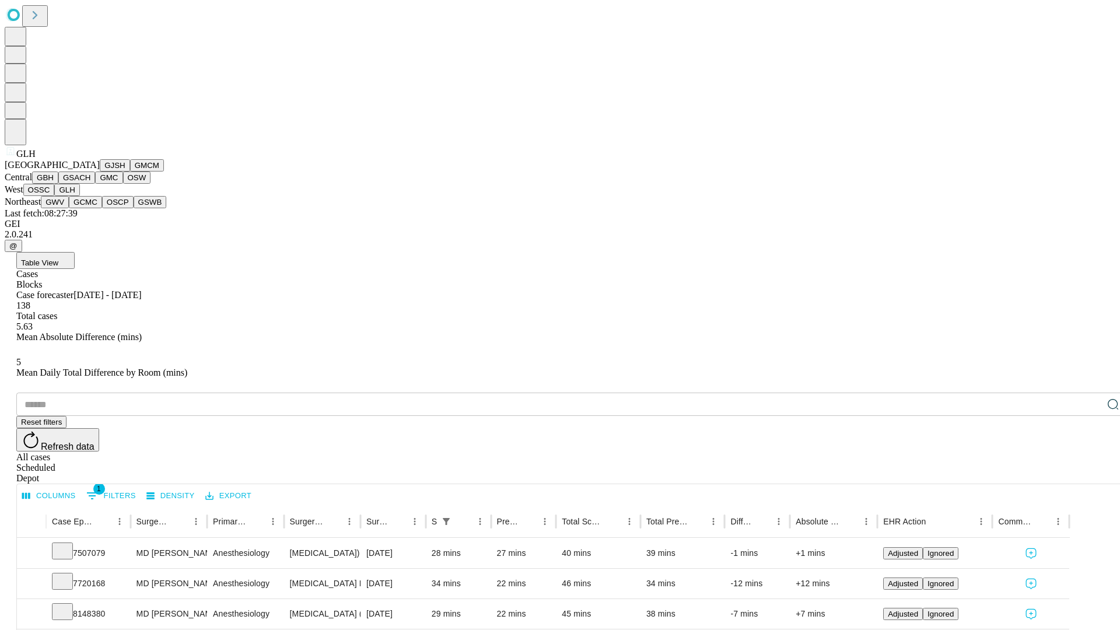 This screenshot has height=630, width=1120. What do you see at coordinates (147, 165) in the screenshot?
I see `button: GMCM` at bounding box center [147, 165].